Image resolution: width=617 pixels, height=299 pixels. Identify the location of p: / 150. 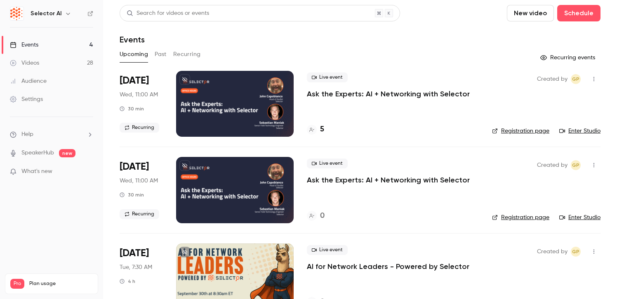
(84, 293).